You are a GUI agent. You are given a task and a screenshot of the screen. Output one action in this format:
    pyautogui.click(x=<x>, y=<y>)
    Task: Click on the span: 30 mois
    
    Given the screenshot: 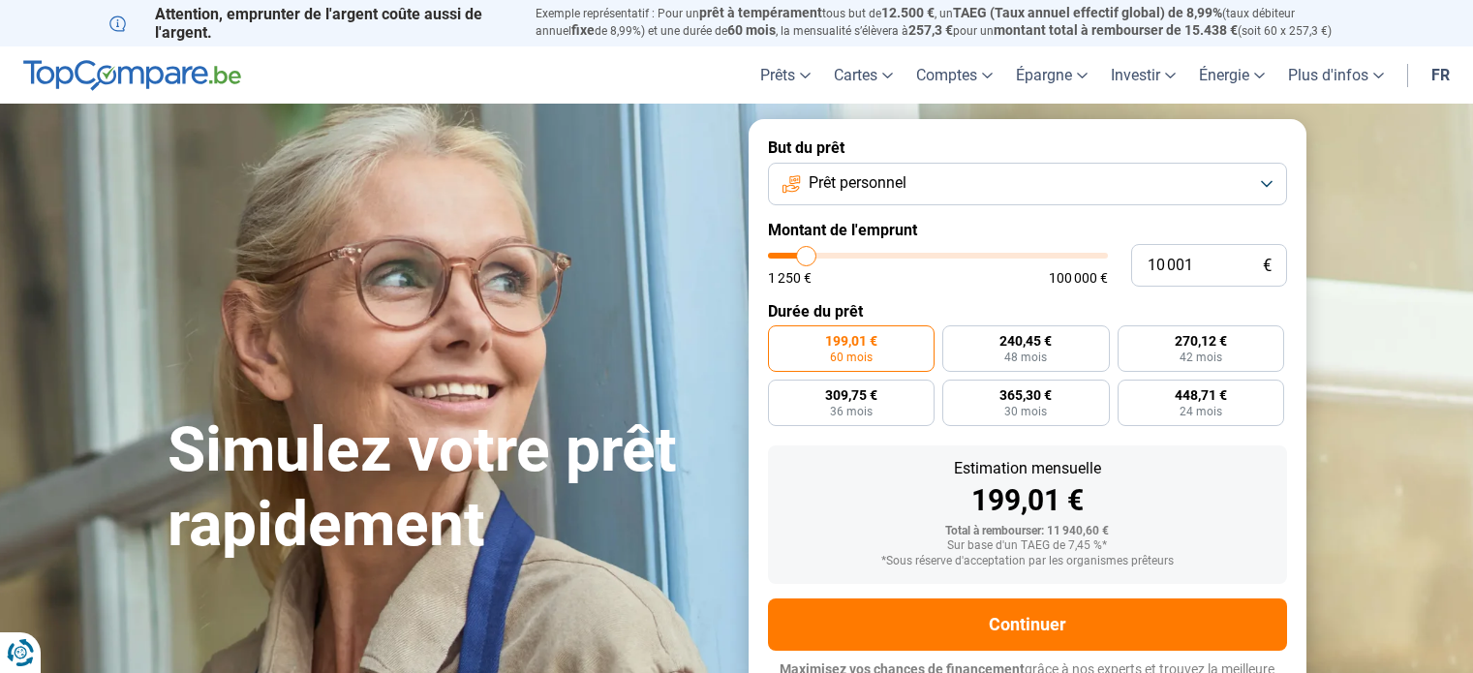 What is the action you would take?
    pyautogui.click(x=1025, y=412)
    